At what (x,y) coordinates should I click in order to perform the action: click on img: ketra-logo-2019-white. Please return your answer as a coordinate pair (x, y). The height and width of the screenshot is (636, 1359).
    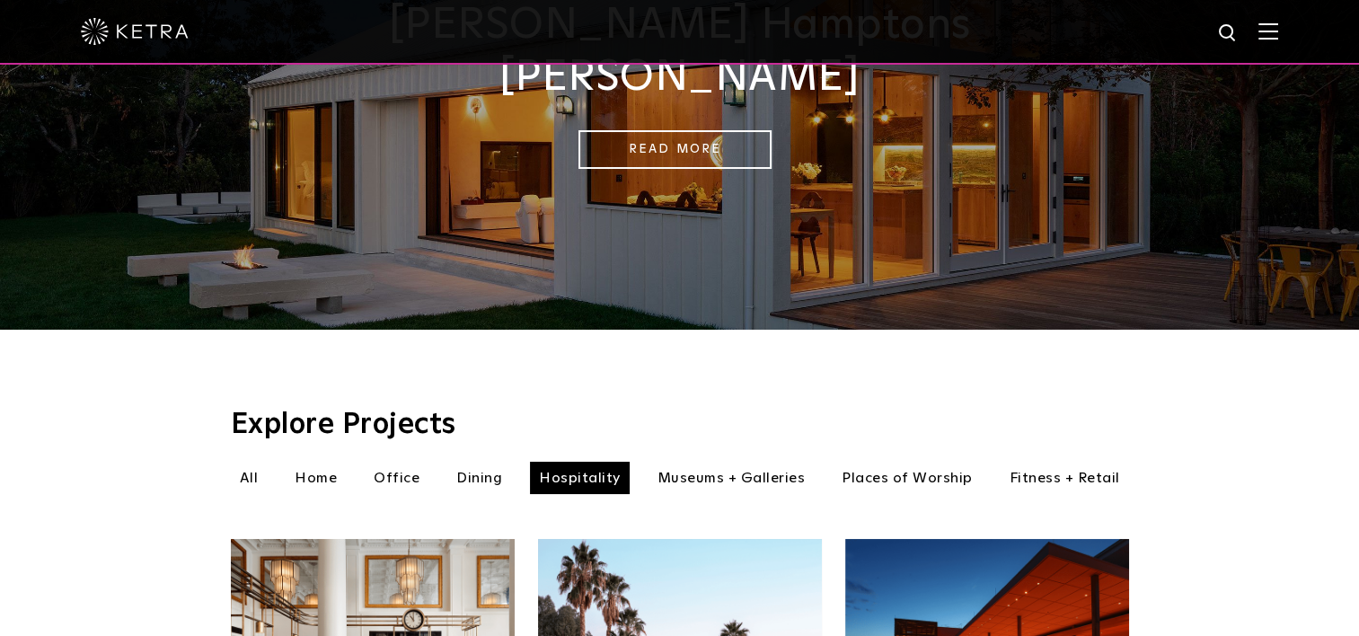
    Looking at the image, I should click on (135, 31).